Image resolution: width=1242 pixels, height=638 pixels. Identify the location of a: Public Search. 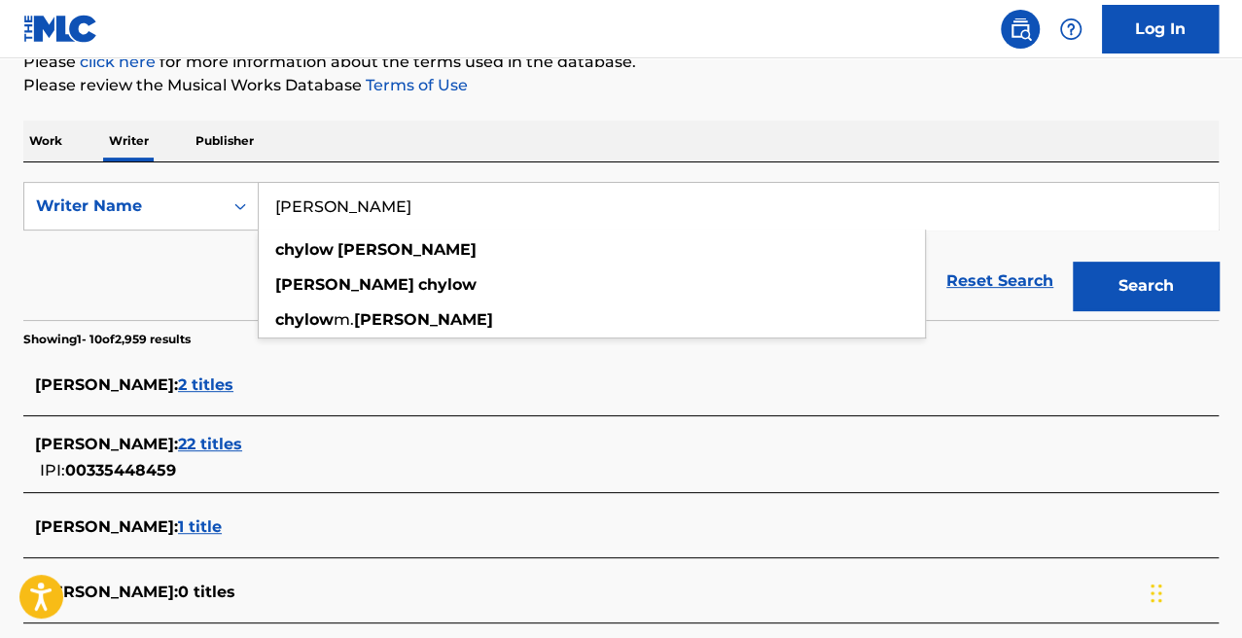
(1020, 29).